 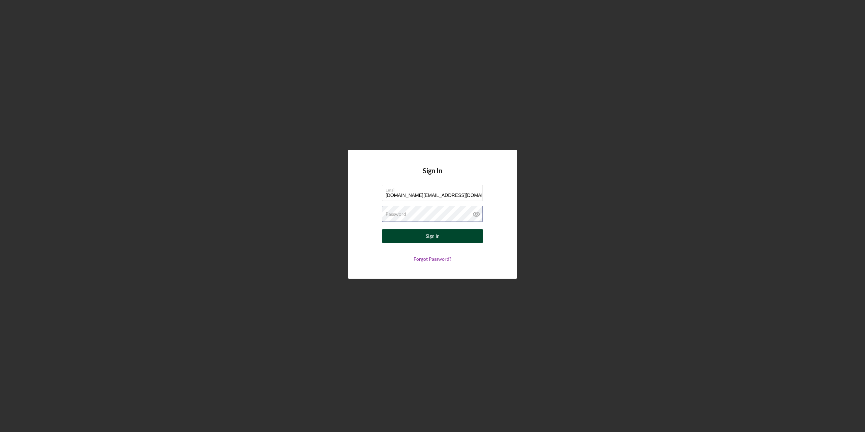 What do you see at coordinates (432, 236) in the screenshot?
I see `div: Sign In` at bounding box center [432, 236].